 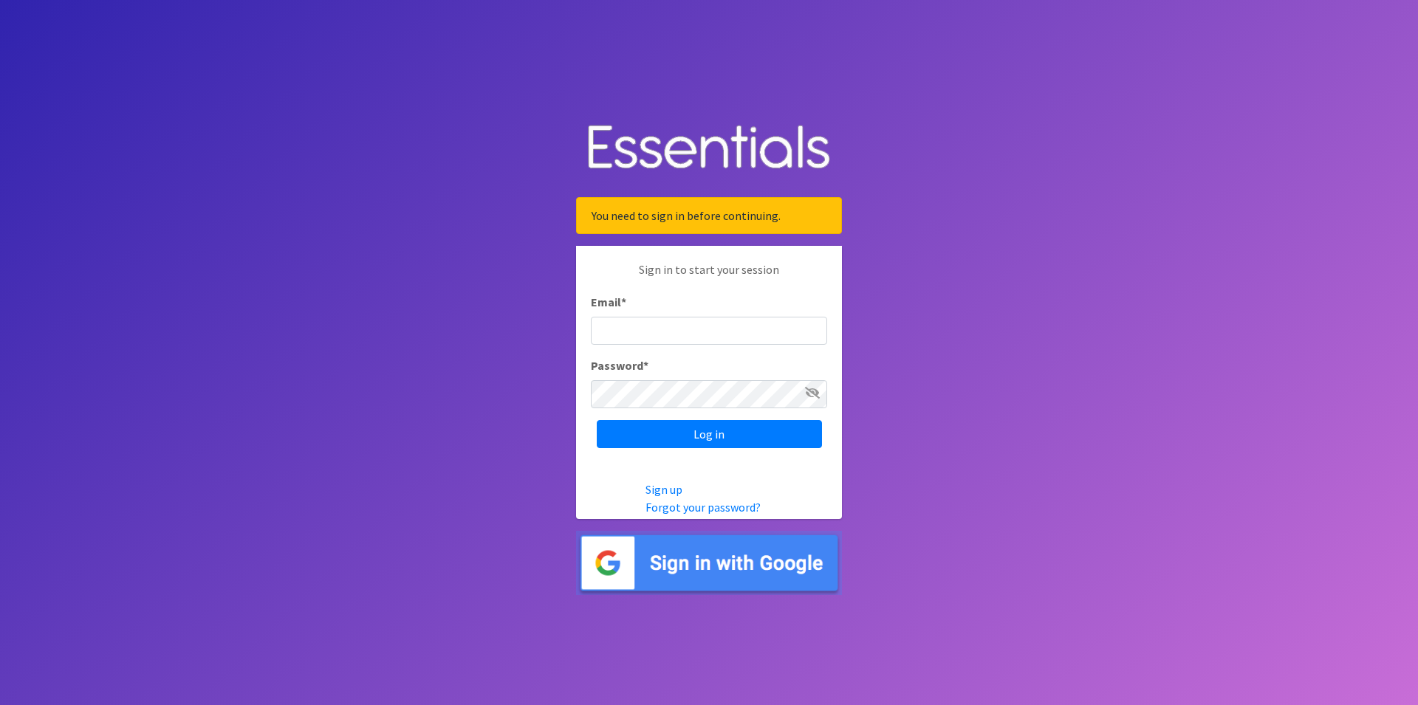 I want to click on label: Email, so click(x=609, y=302).